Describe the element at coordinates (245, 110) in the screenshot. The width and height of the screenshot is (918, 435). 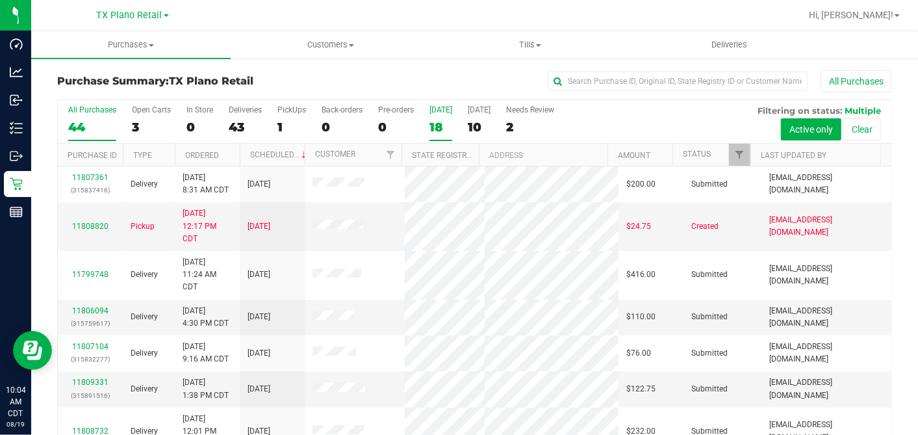
I see `div: Deliveries` at that location.